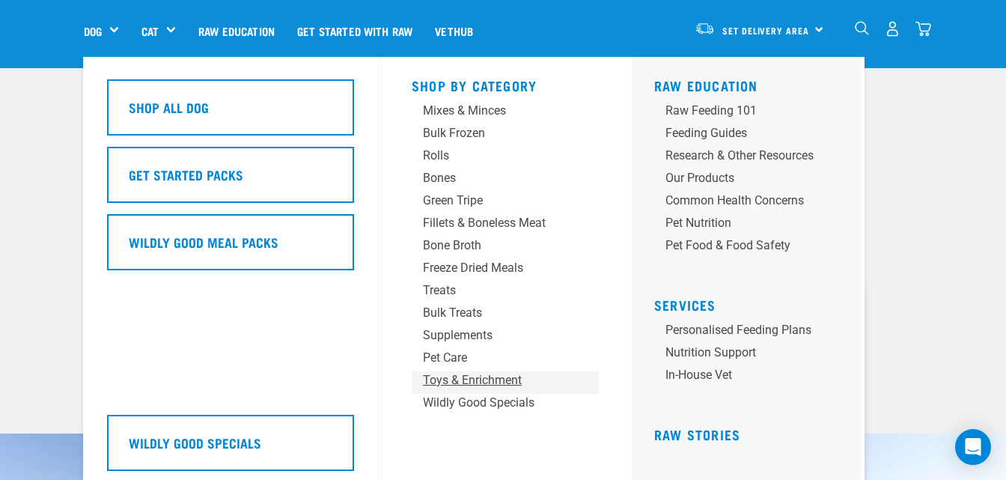 This screenshot has width=1006, height=480. I want to click on div: Fillets & Boneless Meat, so click(493, 223).